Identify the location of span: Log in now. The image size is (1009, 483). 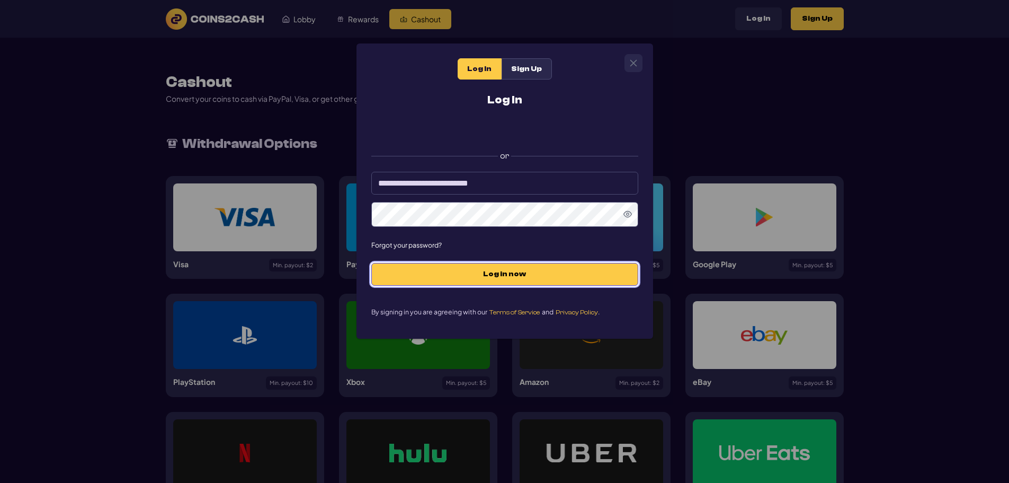
(505, 274).